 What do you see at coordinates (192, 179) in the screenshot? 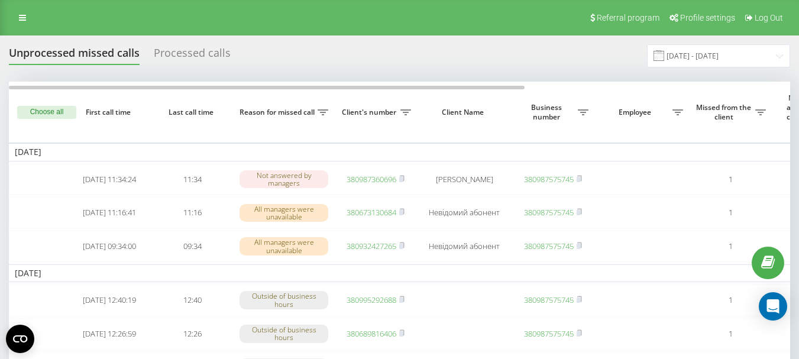
I see `td: 11:34` at bounding box center [192, 179].